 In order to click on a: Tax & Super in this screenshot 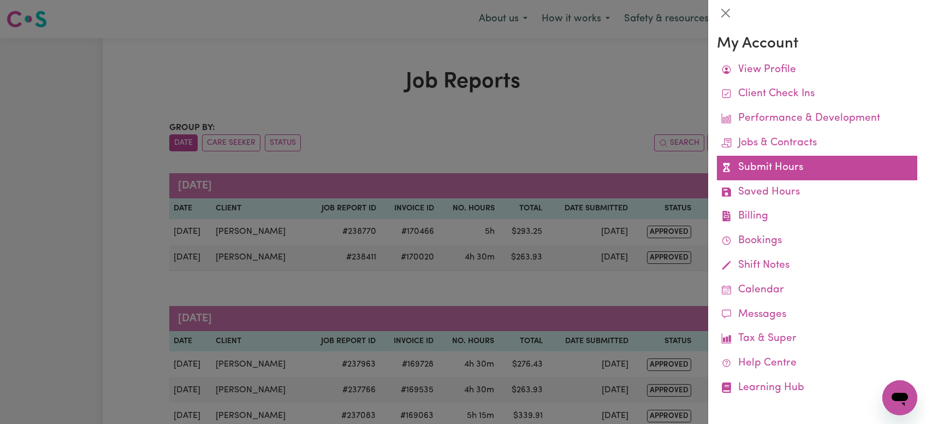, I will do `click(817, 338)`.